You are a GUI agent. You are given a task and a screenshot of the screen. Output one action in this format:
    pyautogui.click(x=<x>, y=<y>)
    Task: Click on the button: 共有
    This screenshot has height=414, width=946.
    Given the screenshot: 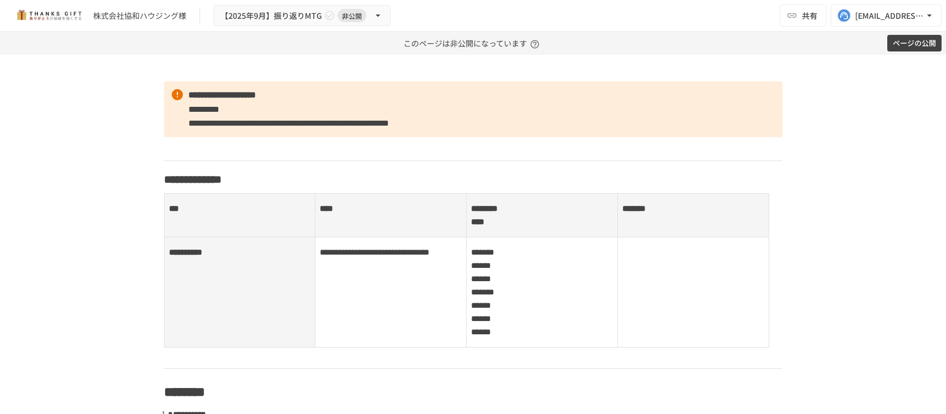 What is the action you would take?
    pyautogui.click(x=803, y=16)
    